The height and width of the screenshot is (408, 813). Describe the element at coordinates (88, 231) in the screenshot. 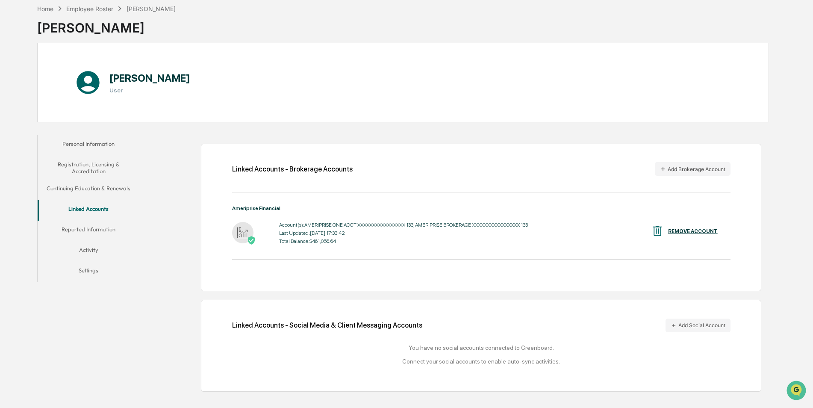

I see `button: Reported Information` at that location.